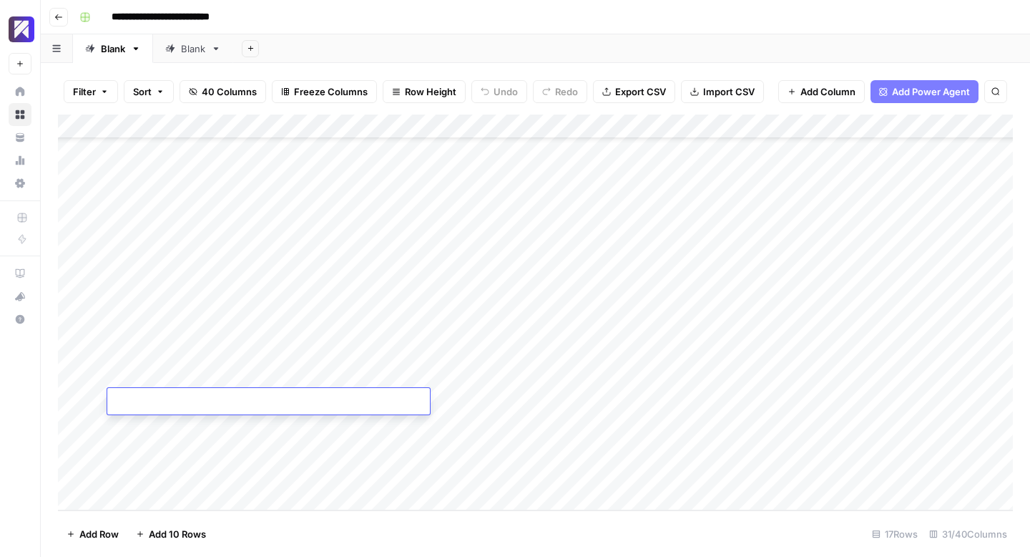 The height and width of the screenshot is (557, 1030). I want to click on button: Add Column, so click(821, 92).